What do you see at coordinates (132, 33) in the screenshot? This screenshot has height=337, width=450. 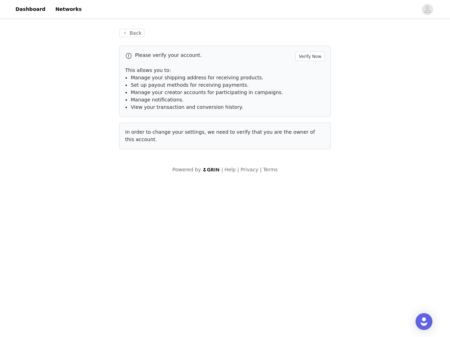 I see `button: Back` at bounding box center [132, 33].